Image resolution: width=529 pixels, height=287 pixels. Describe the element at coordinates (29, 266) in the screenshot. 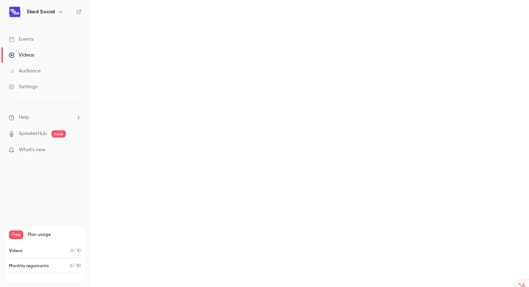

I see `p: Monthly registrants` at that location.